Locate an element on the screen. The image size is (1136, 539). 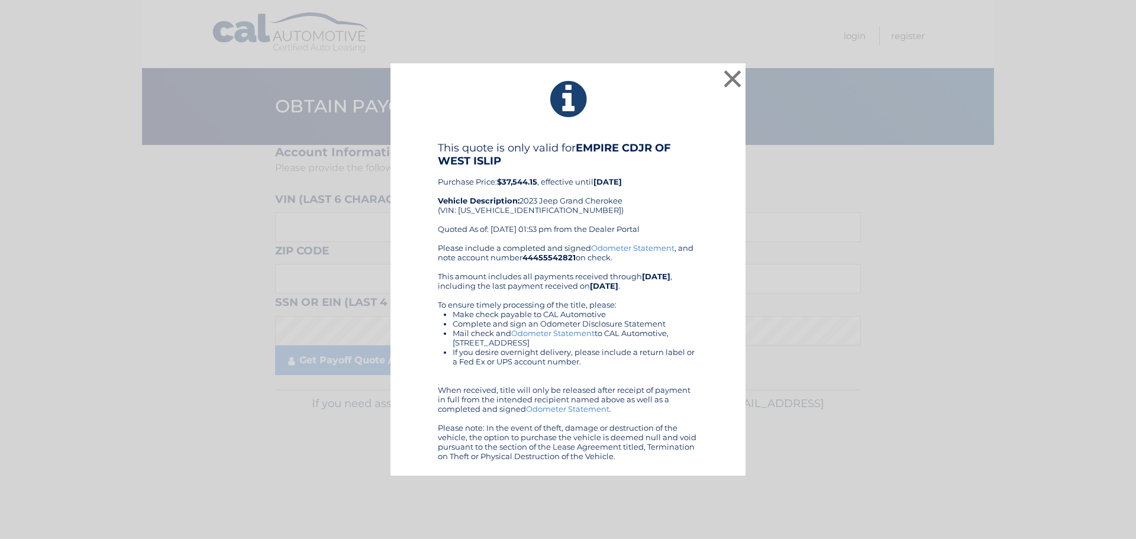
div: Purchase Price: , effective until 2023 Jeep Grand Cherokee (VIN: [US_VEHICLE_IDENTIFICATION_NUMBE... is located at coordinates (568, 192).